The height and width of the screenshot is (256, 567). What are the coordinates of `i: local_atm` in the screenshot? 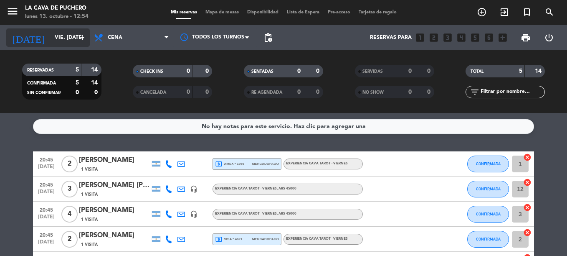 It's located at (219, 239).